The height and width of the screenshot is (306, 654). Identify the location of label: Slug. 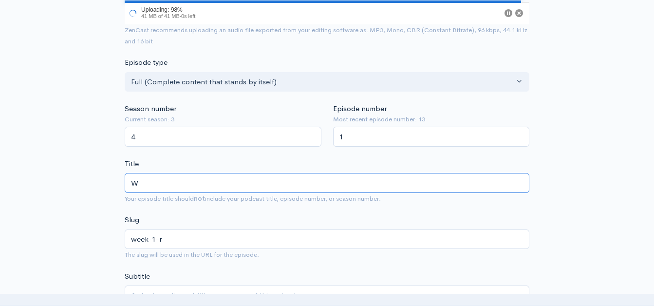
(132, 220).